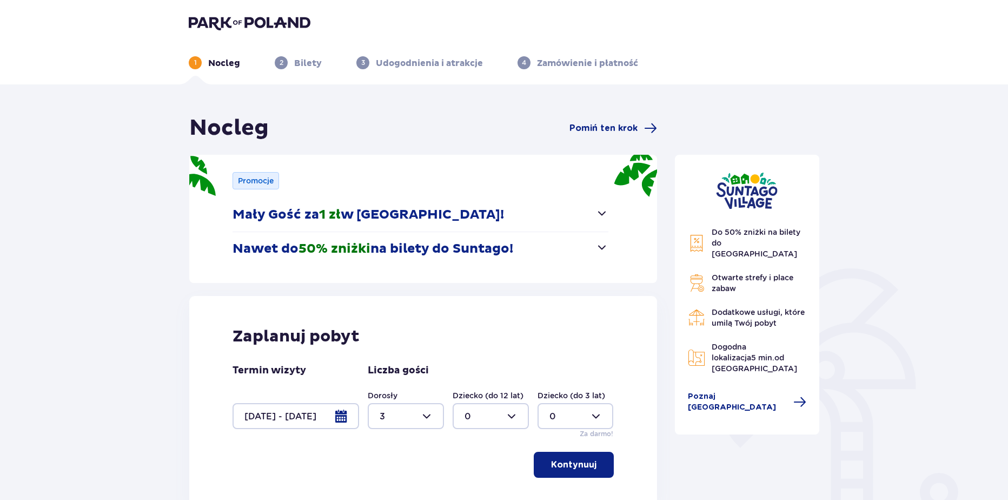  What do you see at coordinates (420, 249) in the screenshot?
I see `button: Nawet do50% zniżkina bilety do Suntago!` at bounding box center [420, 249].